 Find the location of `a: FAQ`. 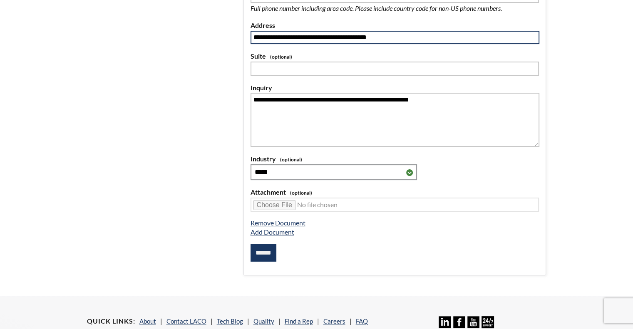

a: FAQ is located at coordinates (362, 321).